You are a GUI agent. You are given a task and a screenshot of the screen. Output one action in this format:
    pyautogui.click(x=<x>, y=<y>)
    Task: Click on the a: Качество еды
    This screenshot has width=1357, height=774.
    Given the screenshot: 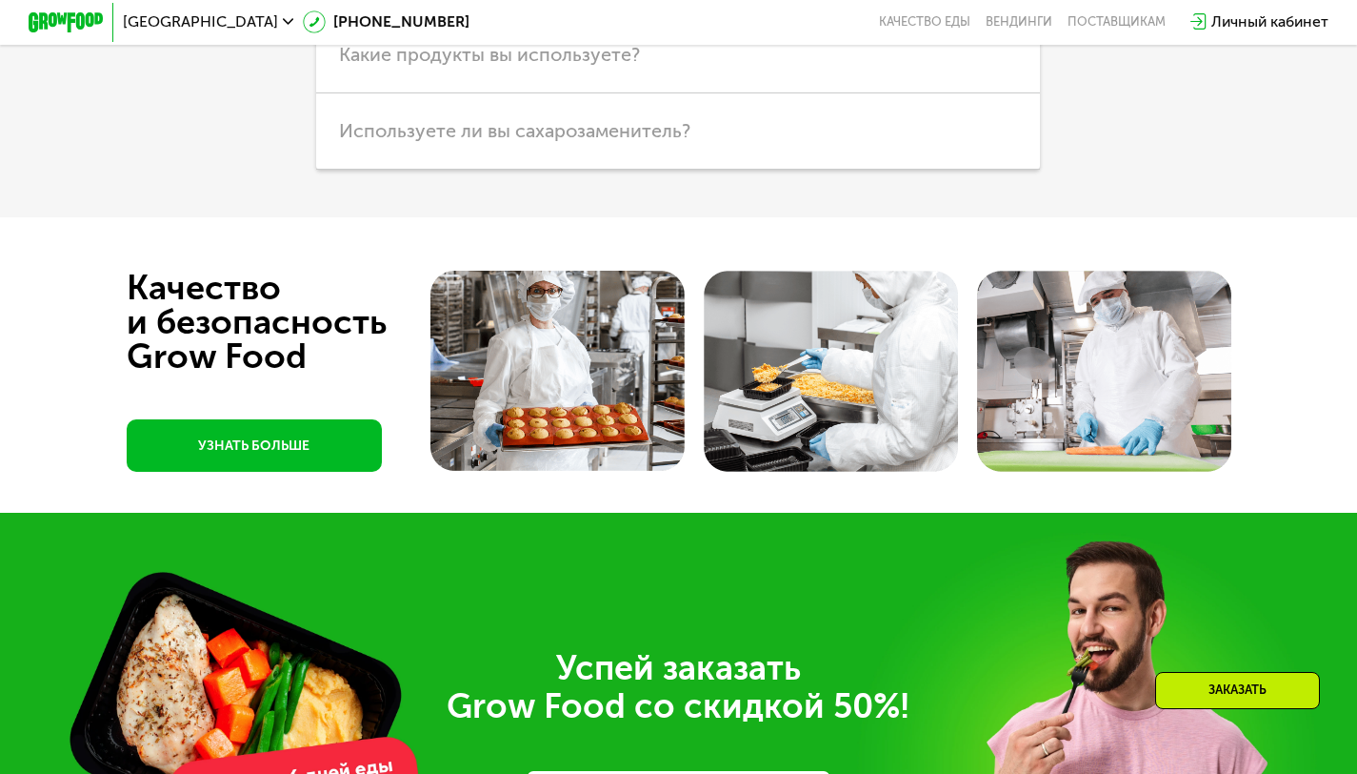 What is the action you would take?
    pyautogui.click(x=925, y=22)
    